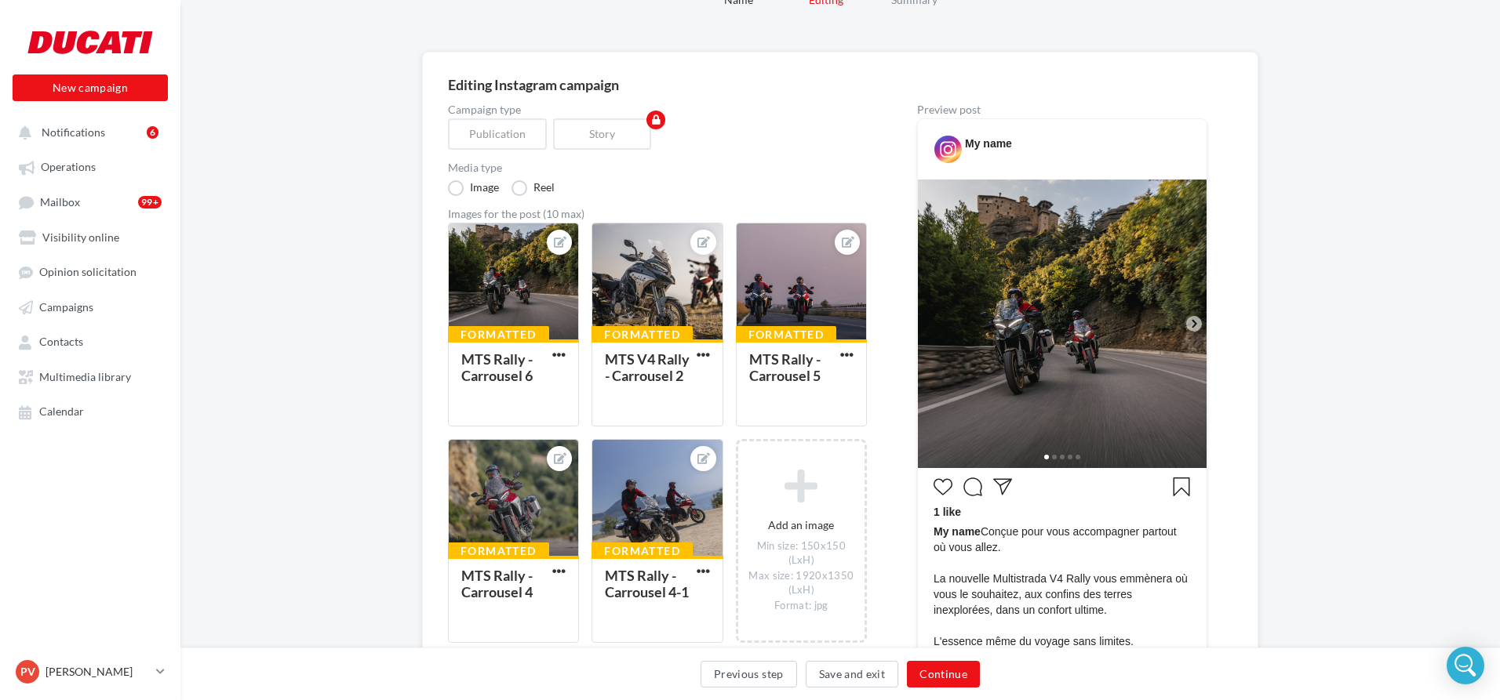  I want to click on span: Conçue pour vous accompagner partout où vous allez. La nouvelle Multistrada V4 Rally vous emmèner..., so click(1062, 610).